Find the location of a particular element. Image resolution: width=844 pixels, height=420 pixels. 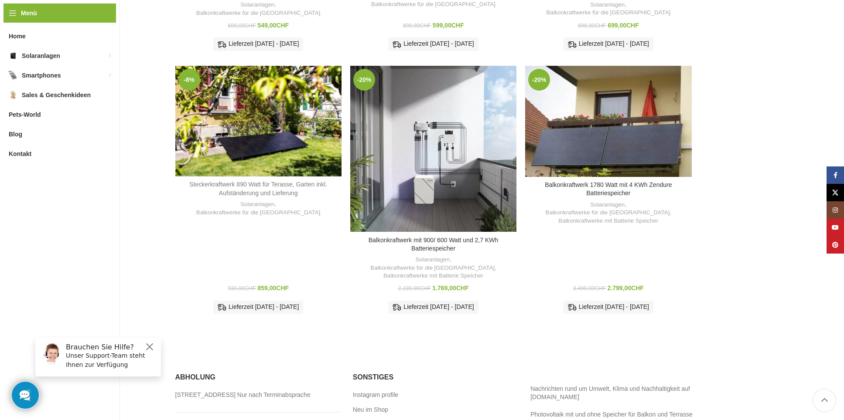

h5: Sonstiges is located at coordinates (435, 378).